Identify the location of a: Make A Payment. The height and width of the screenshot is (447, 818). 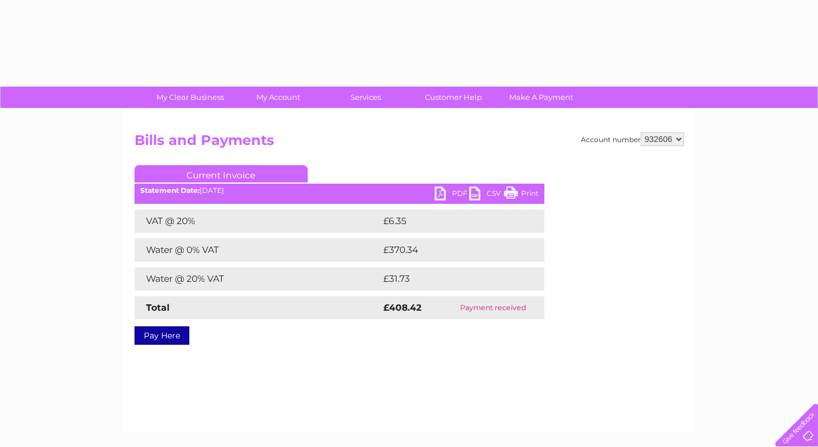
(541, 97).